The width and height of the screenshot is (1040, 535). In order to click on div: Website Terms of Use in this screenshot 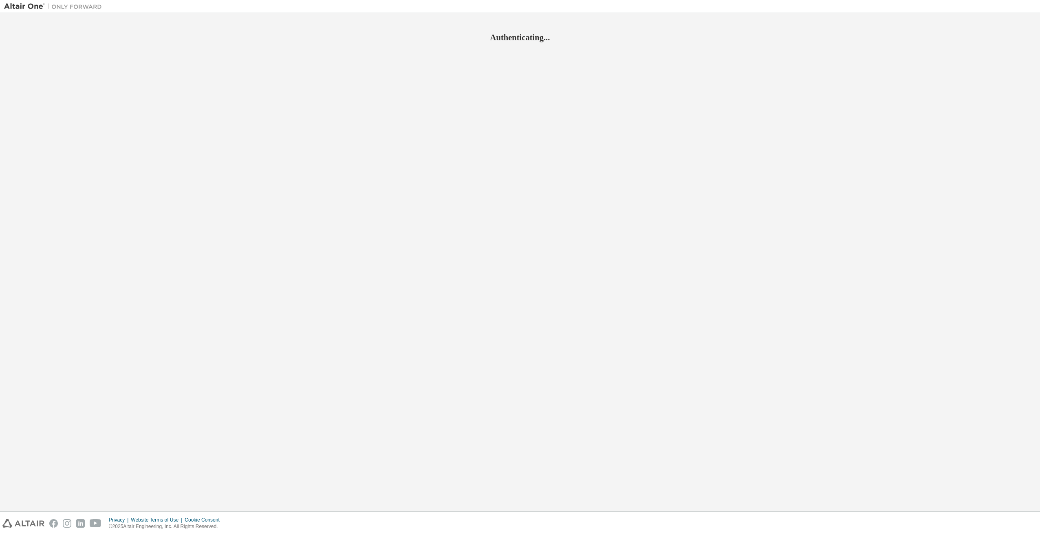, I will do `click(158, 520)`.